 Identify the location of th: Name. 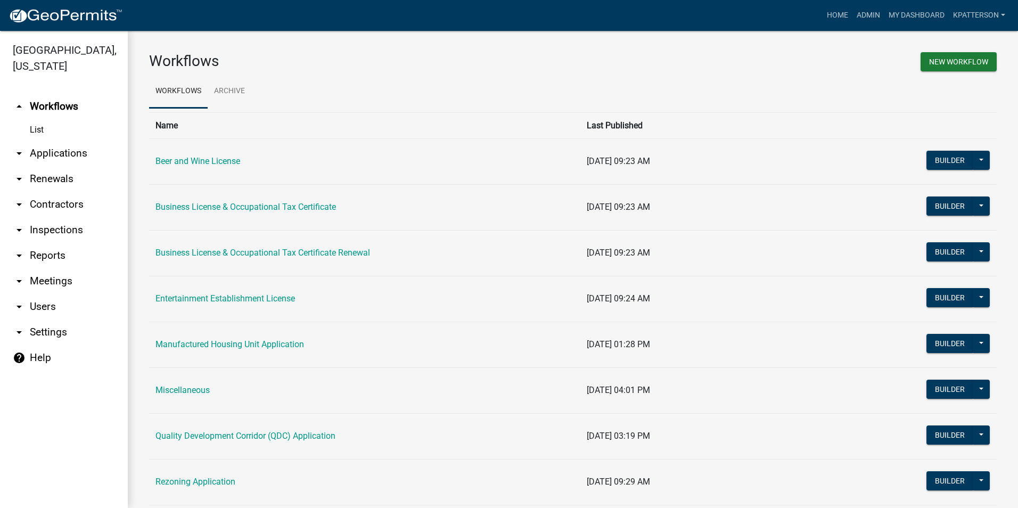
(365, 125).